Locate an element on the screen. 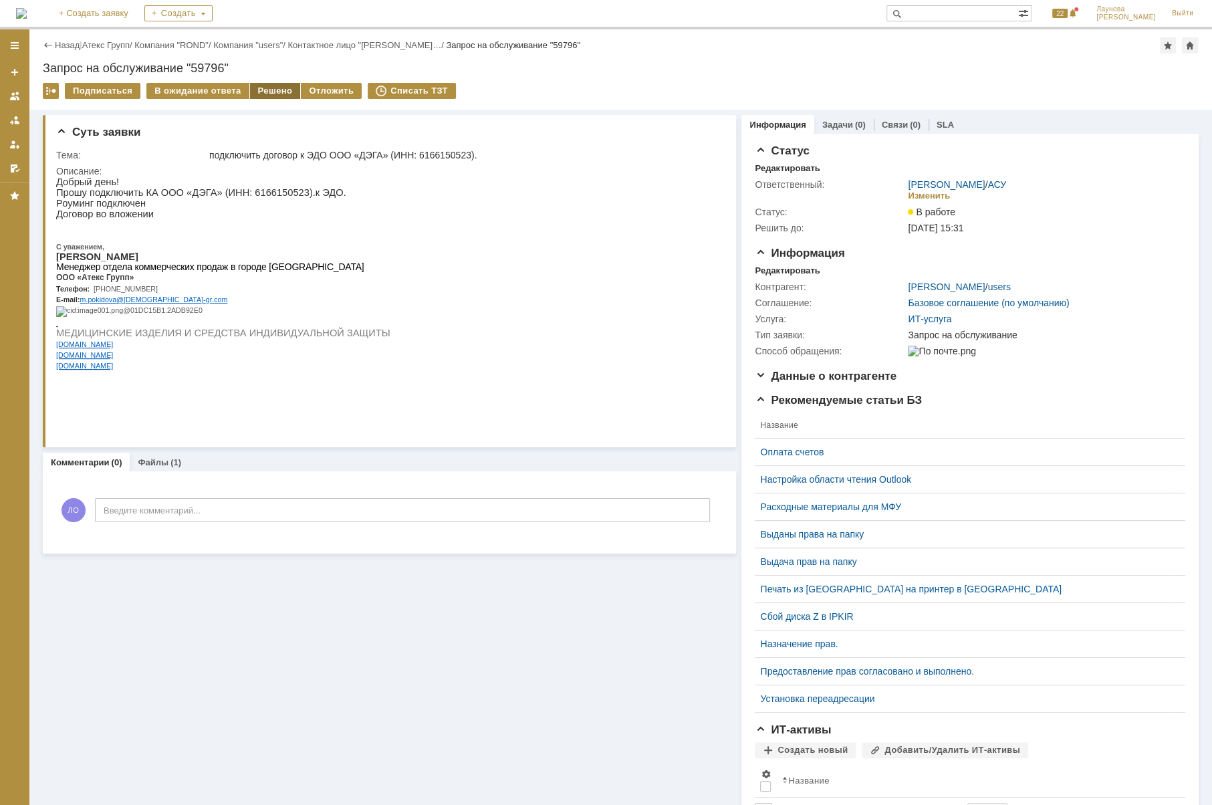 The width and height of the screenshot is (1212, 805). div: Редактировать is located at coordinates (787, 169).